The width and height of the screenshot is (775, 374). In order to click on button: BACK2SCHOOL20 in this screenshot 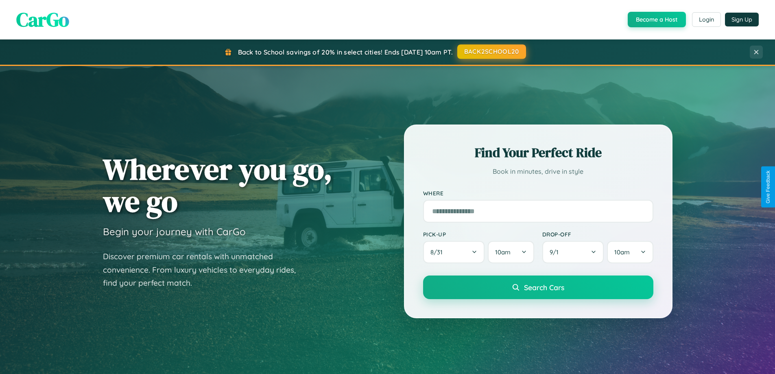, I will do `click(491, 52)`.